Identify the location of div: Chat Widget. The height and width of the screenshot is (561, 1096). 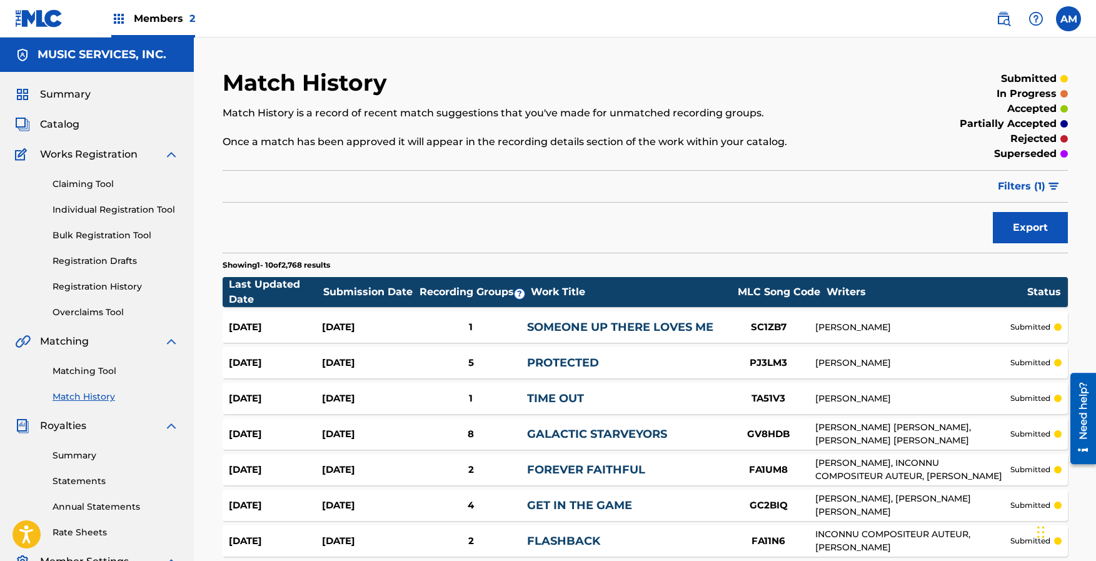
(1065, 531).